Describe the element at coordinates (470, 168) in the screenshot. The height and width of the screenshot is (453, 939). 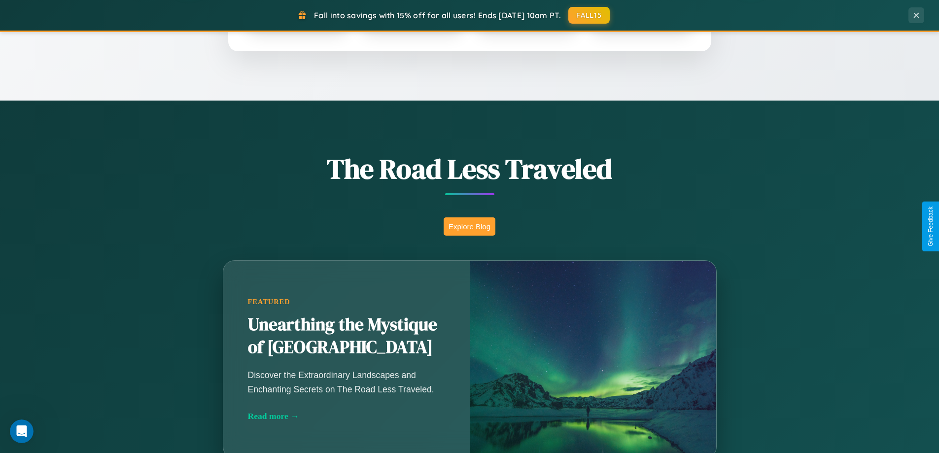
I see `h1: The Road Less Traveled` at that location.